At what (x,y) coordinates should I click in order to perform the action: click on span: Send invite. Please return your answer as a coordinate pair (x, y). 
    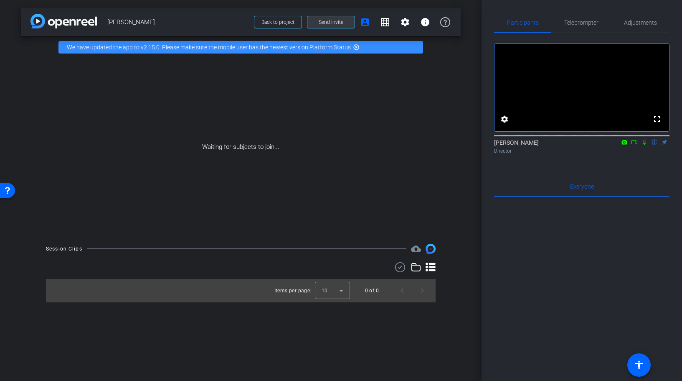
    Looking at the image, I should click on (331, 22).